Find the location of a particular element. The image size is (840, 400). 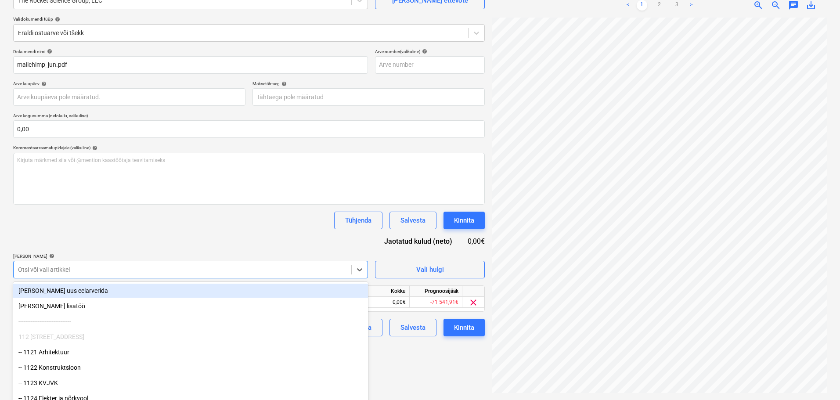

button: Tühjenda is located at coordinates (358, 220).